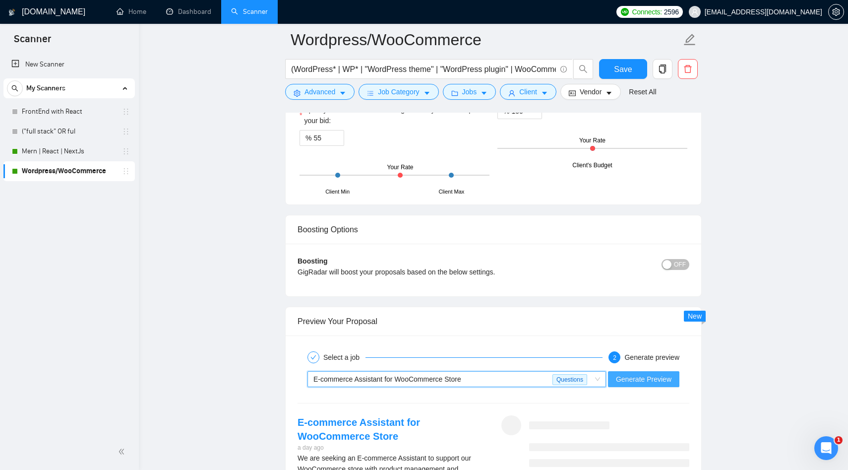  I want to click on span: delete, so click(688, 69).